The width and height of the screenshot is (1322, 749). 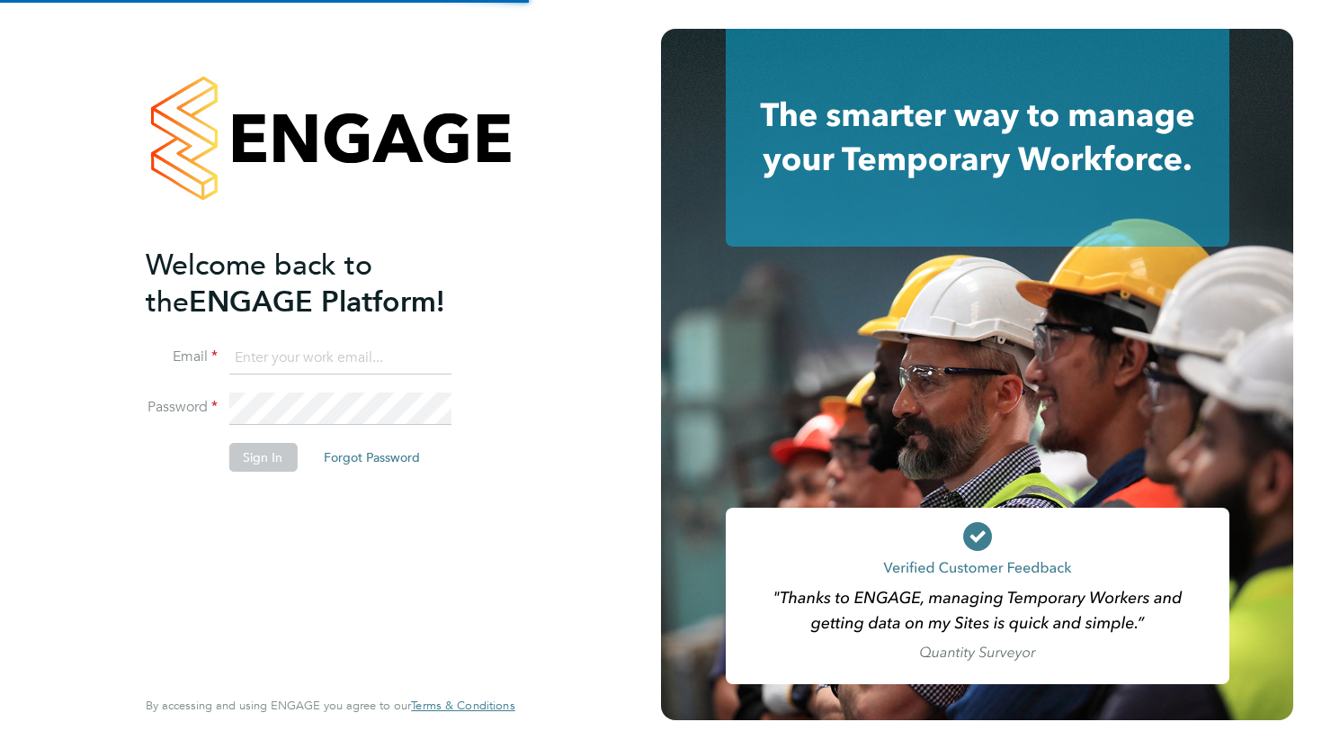 What do you see at coordinates (321, 283) in the screenshot?
I see `h2: ENGAGE Platform!` at bounding box center [321, 283].